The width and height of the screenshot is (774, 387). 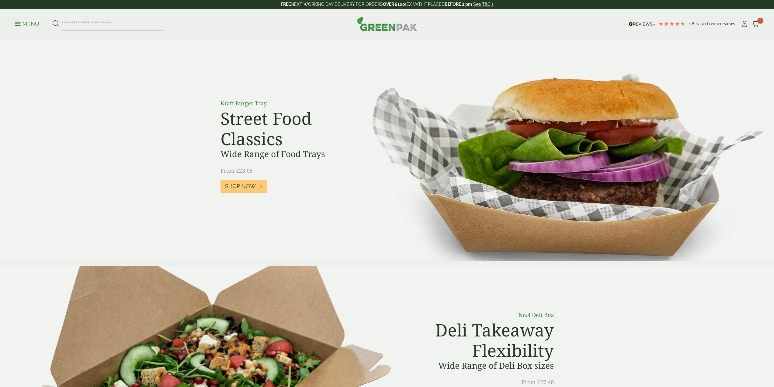 I want to click on span: From £23.05, so click(x=237, y=170).